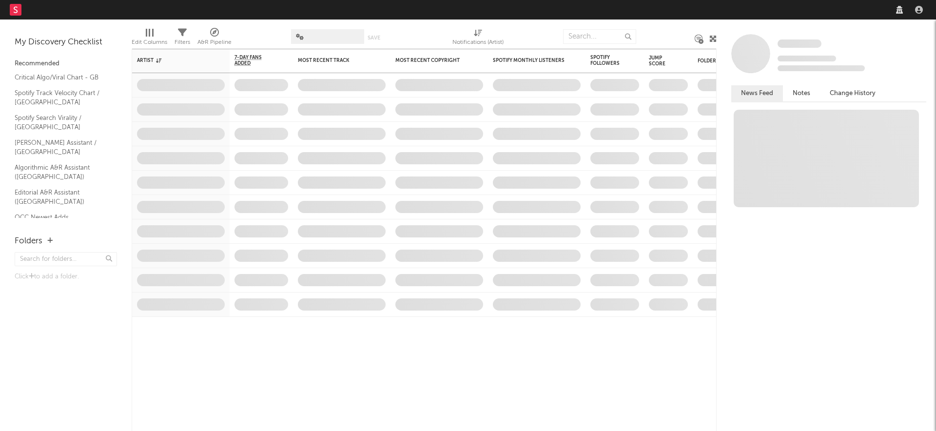 Image resolution: width=936 pixels, height=431 pixels. I want to click on span: 0 fans last week, so click(821, 68).